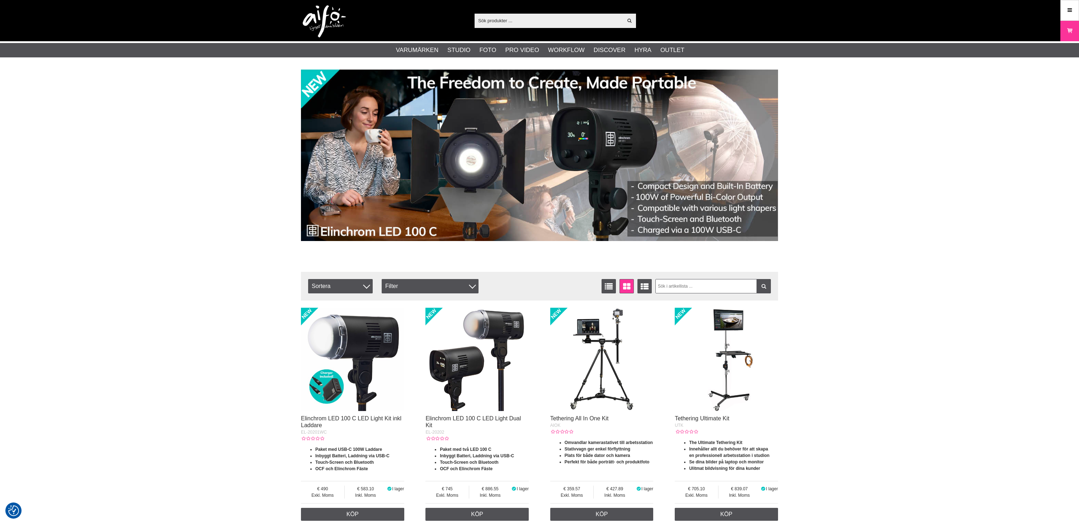 This screenshot has height=524, width=1079. Describe the element at coordinates (602, 359) in the screenshot. I see `img: Tethering All In One Kit` at that location.